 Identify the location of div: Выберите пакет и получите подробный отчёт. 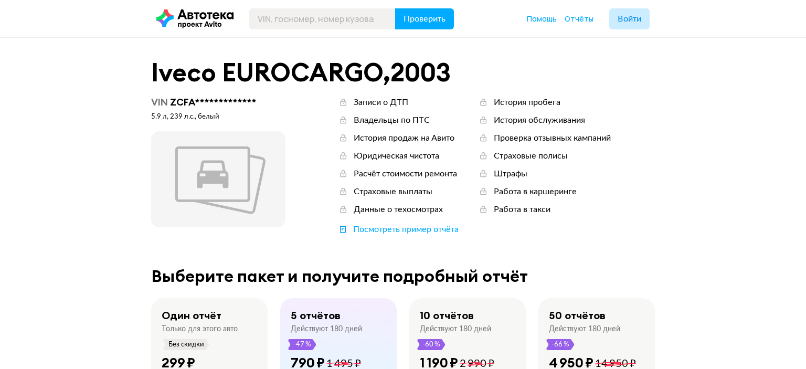
(403, 276).